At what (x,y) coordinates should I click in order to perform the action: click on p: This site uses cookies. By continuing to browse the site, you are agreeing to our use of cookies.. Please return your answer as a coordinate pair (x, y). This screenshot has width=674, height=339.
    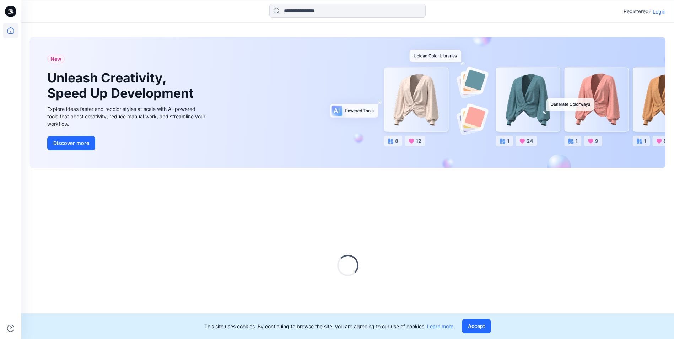
    Looking at the image, I should click on (329, 326).